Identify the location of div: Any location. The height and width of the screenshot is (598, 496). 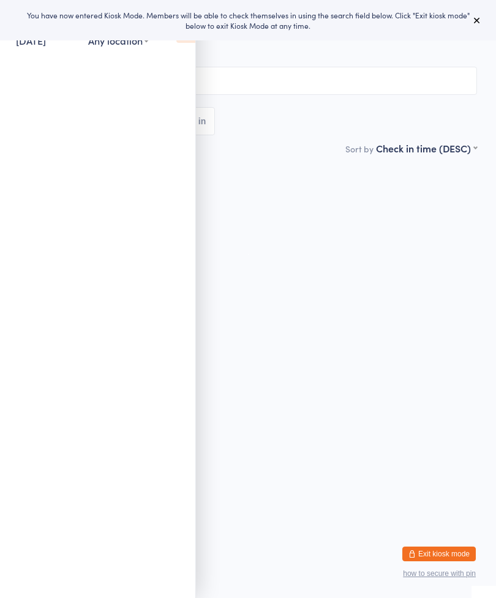
(118, 40).